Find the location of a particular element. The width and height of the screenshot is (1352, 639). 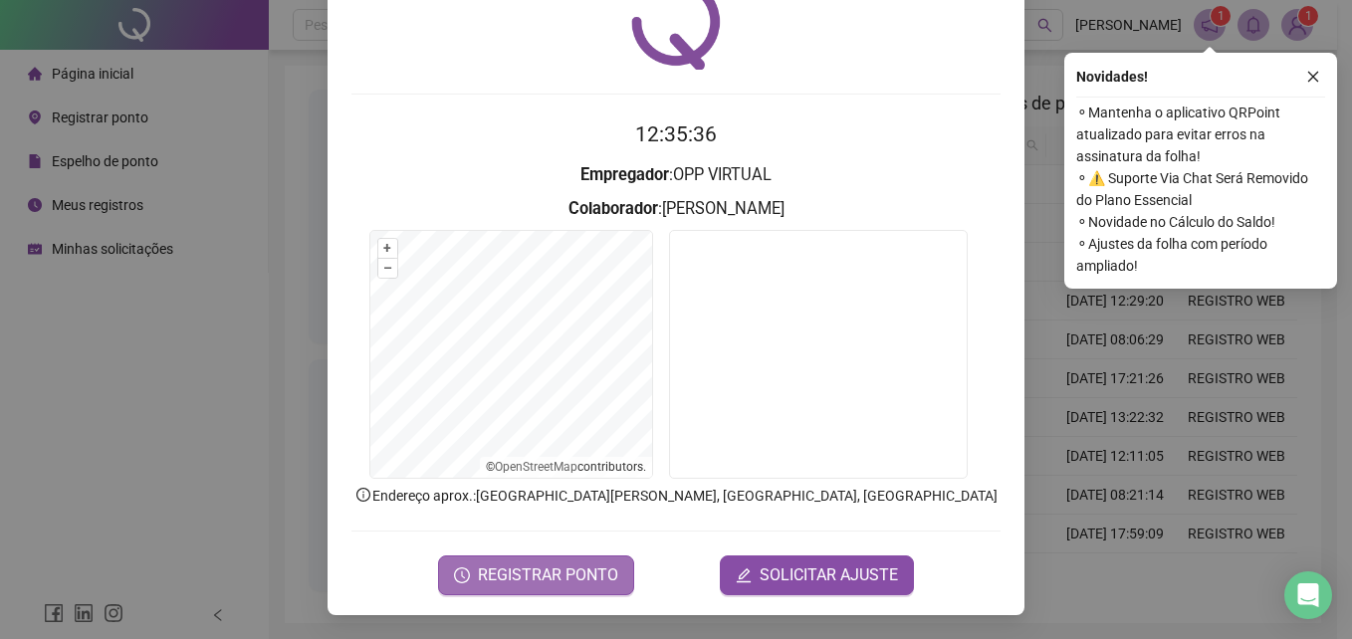

span: REGISTRAR PONTO is located at coordinates (548, 576).